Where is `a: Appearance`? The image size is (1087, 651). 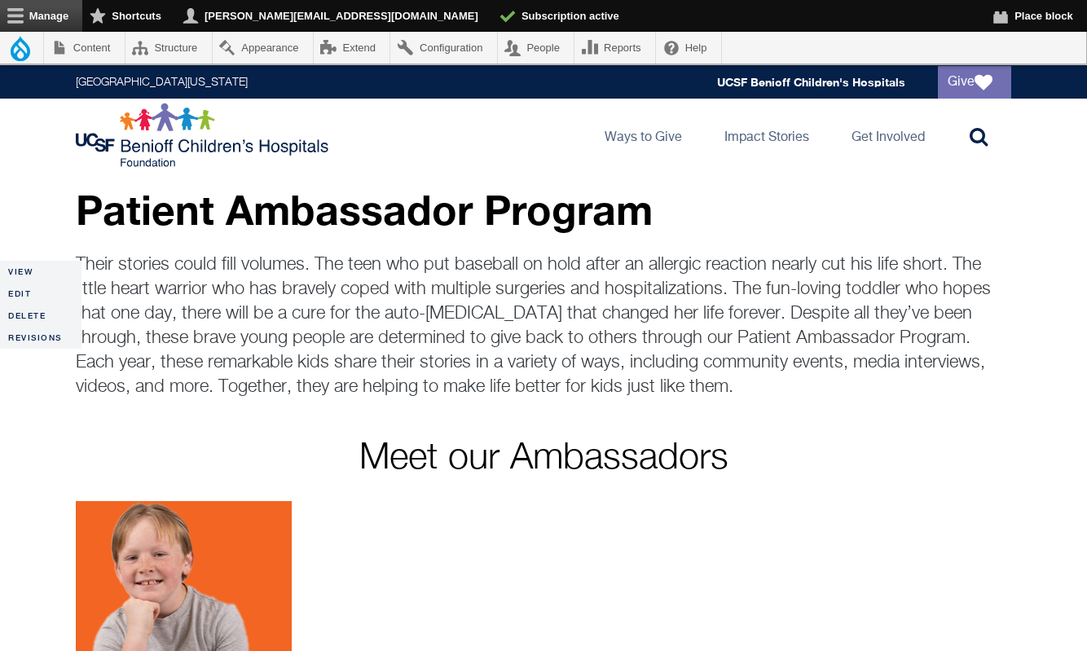
a: Appearance is located at coordinates (262, 47).